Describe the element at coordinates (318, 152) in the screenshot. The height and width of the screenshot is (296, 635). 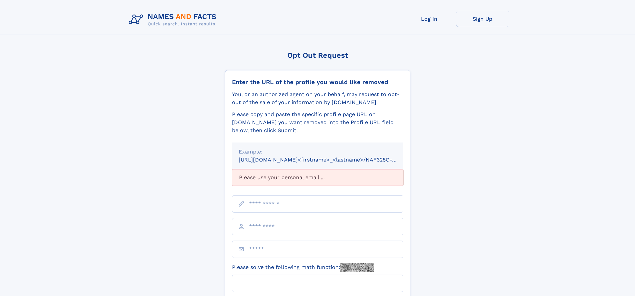
I see `div: Example:` at that location.